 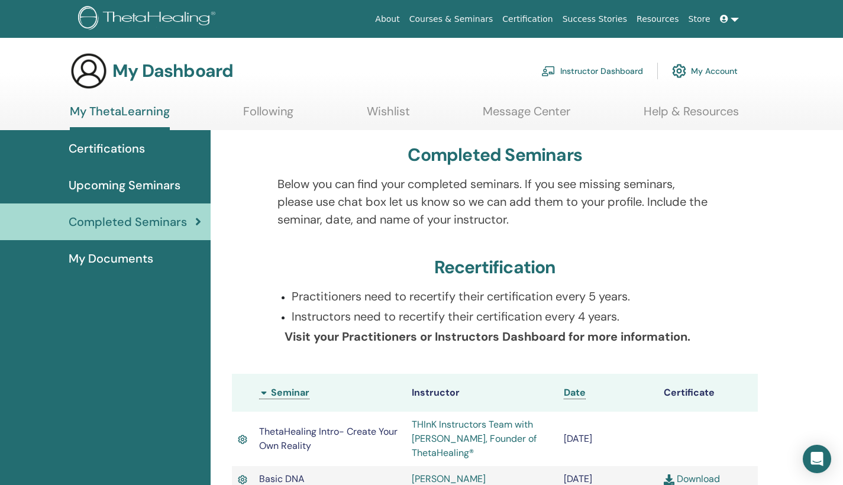 What do you see at coordinates (658, 19) in the screenshot?
I see `a: Resources` at bounding box center [658, 19].